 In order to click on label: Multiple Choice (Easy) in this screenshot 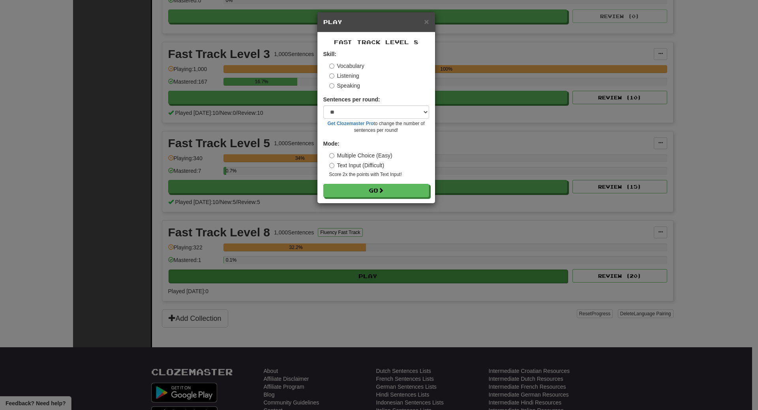, I will do `click(361, 156)`.